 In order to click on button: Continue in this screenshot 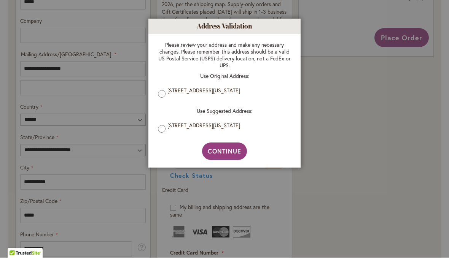, I will do `click(224, 152)`.